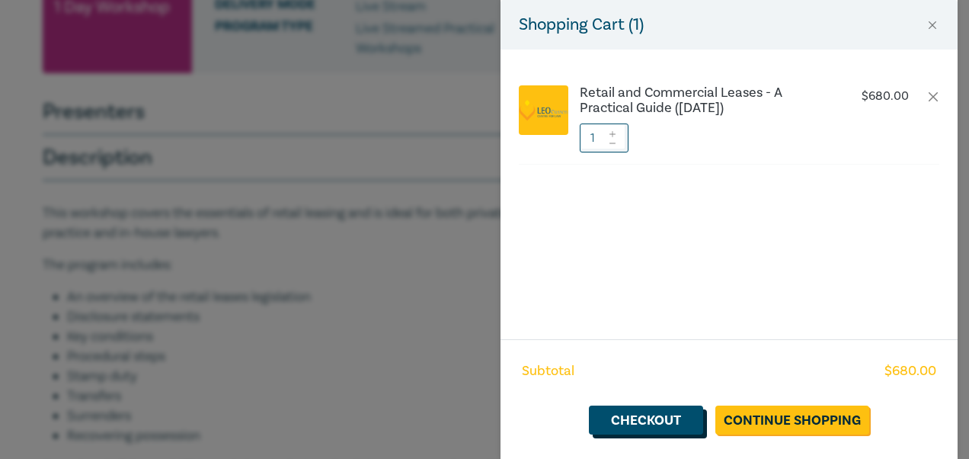  Describe the element at coordinates (582, 24) in the screenshot. I see `h5: Shopping Cart ( 1 )` at that location.